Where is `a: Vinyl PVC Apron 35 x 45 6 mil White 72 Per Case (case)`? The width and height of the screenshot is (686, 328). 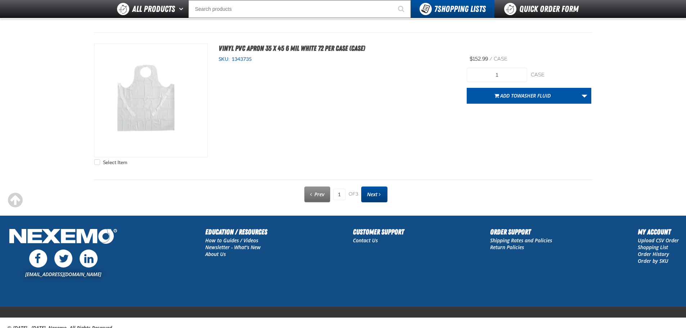 a: Vinyl PVC Apron 35 x 45 6 mil White 72 Per Case (case) is located at coordinates (292, 48).